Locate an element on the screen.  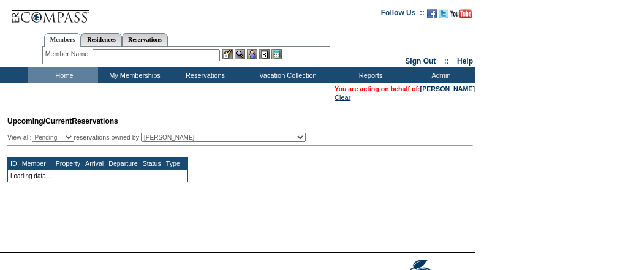
img: Reservations is located at coordinates (264, 54).